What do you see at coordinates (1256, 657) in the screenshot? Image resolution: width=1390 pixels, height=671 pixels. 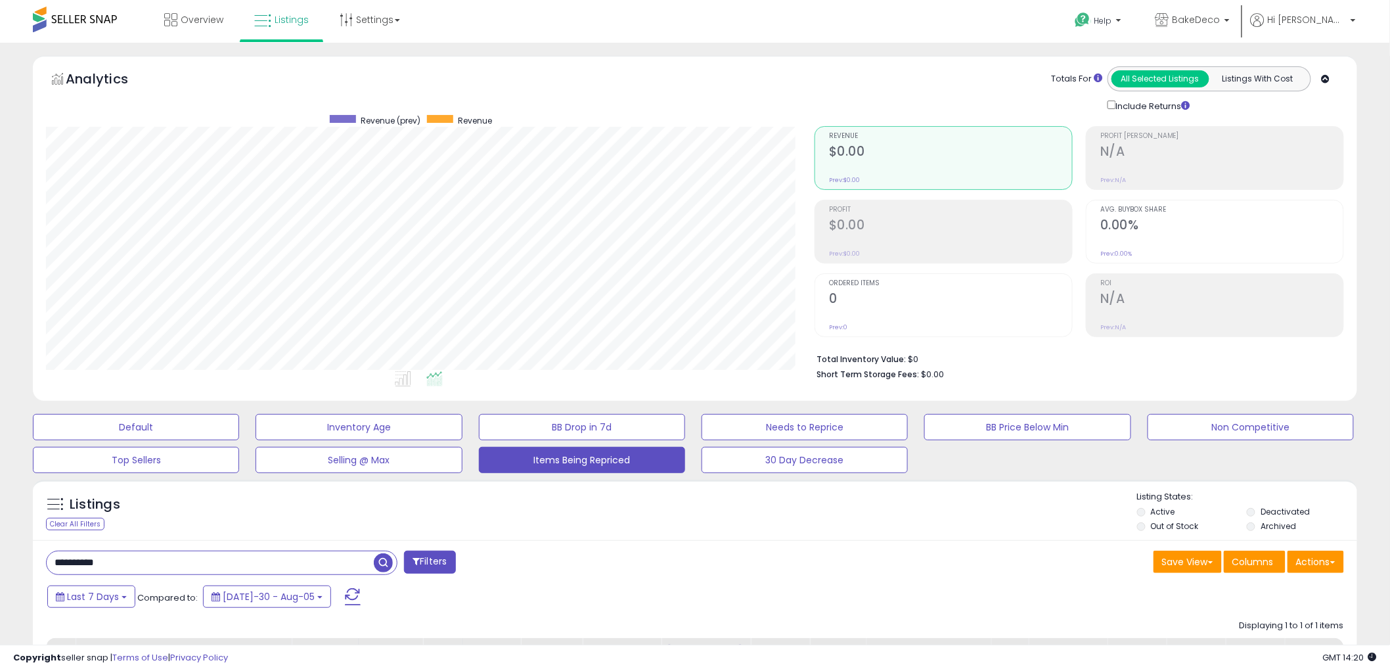 I see `div: Total Rev.` at bounding box center [1256, 657].